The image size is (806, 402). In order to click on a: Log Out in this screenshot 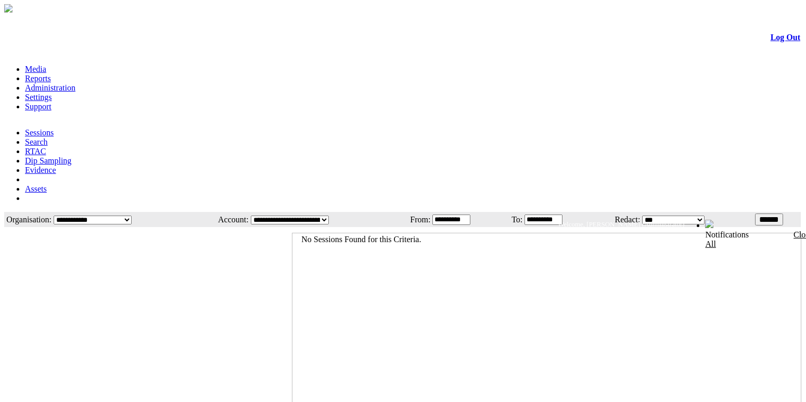, I will do `click(785, 37)`.